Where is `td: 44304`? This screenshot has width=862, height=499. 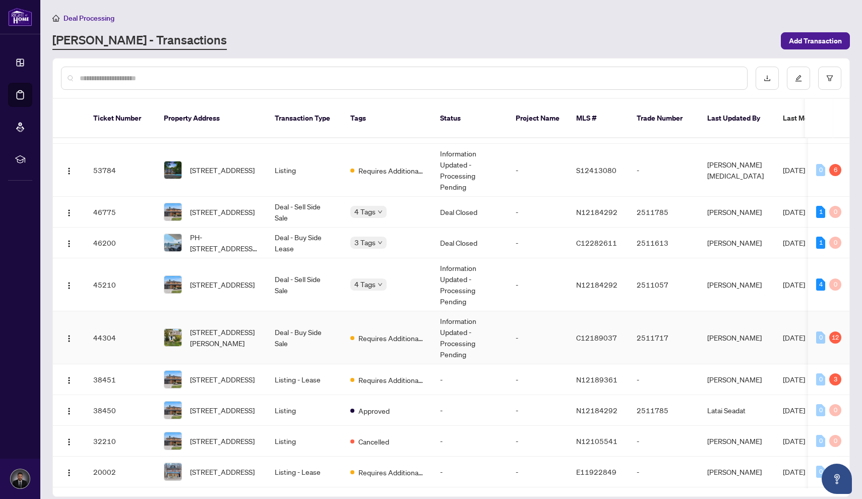 td: 44304 is located at coordinates (121, 337).